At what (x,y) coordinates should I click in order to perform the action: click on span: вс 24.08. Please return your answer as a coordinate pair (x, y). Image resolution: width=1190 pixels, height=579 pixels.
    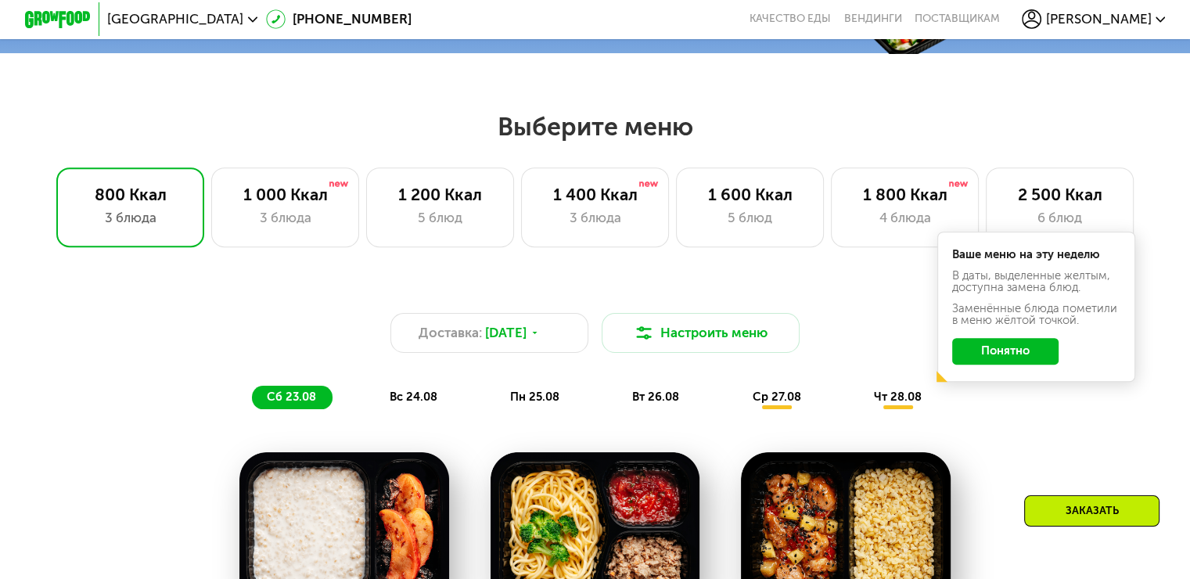
    Looking at the image, I should click on (412, 397).